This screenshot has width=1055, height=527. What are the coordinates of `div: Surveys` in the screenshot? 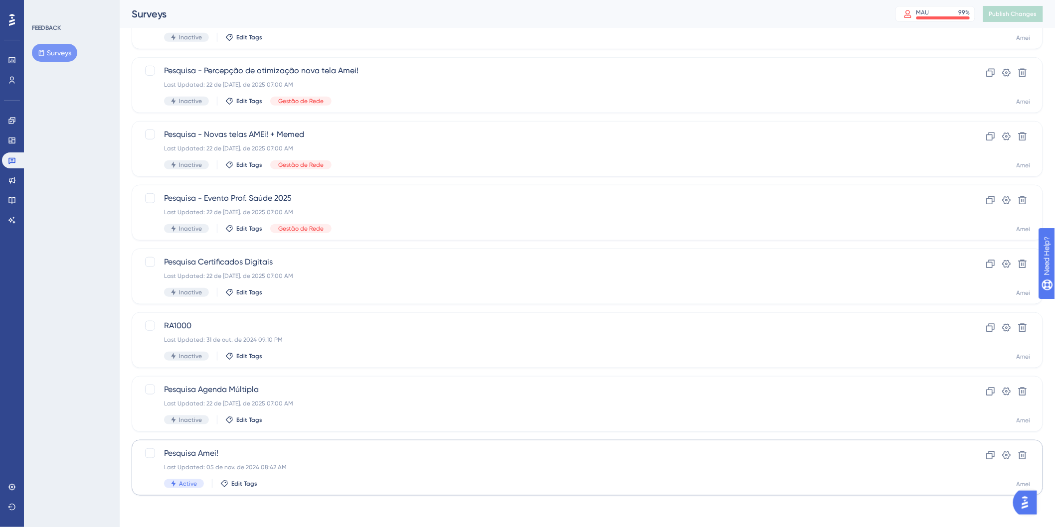 It's located at (501, 14).